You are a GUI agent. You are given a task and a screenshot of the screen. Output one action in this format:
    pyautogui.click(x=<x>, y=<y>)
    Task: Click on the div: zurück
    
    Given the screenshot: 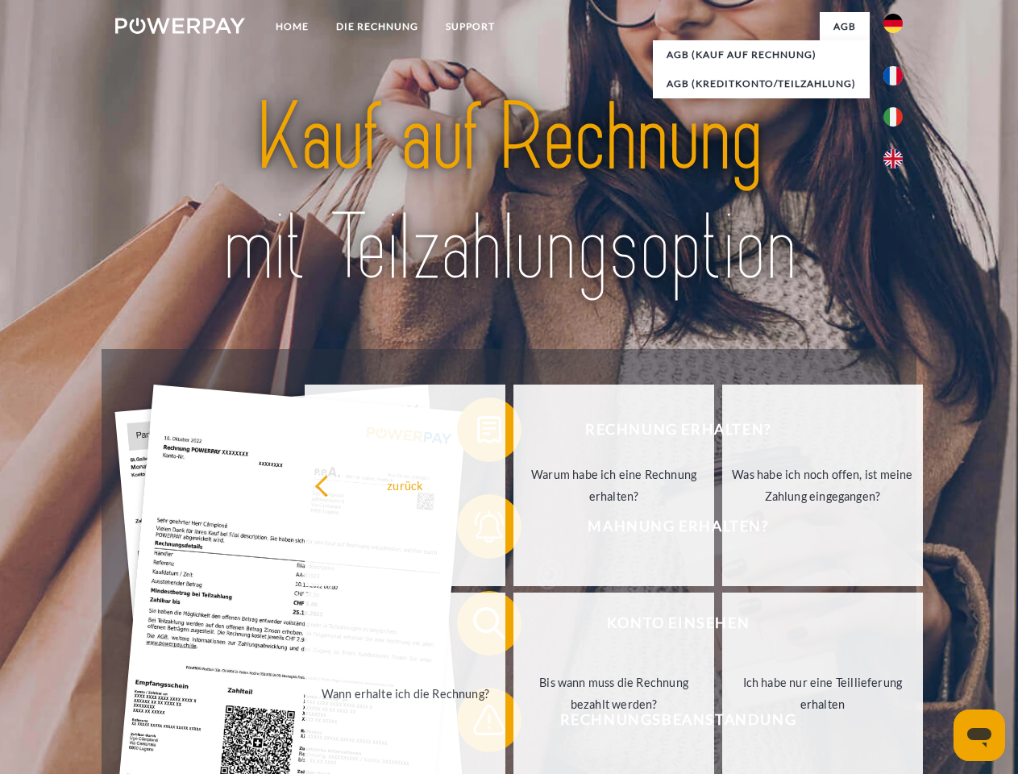 What is the action you would take?
    pyautogui.click(x=405, y=484)
    